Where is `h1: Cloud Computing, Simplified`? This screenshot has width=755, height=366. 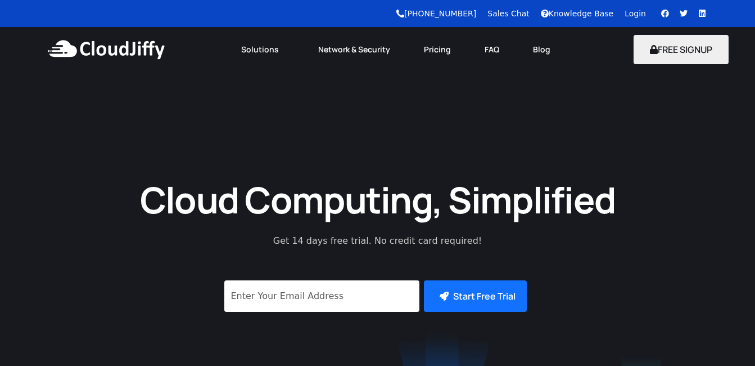
h1: Cloud Computing, Simplified is located at coordinates (378, 199).